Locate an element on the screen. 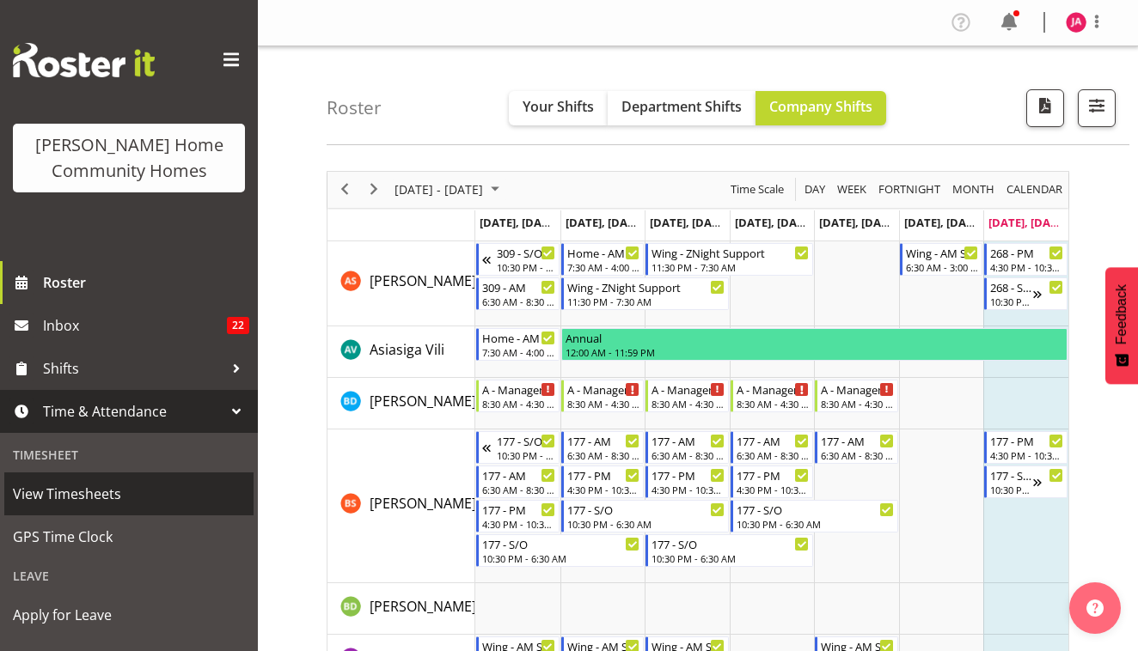 This screenshot has width=1138, height=651. div: Arshdeep Singh"s event - Home - AM Support 3 Begin From Tuesday, September 30, 2025 at 7:30:00 AM... is located at coordinates (602, 260).